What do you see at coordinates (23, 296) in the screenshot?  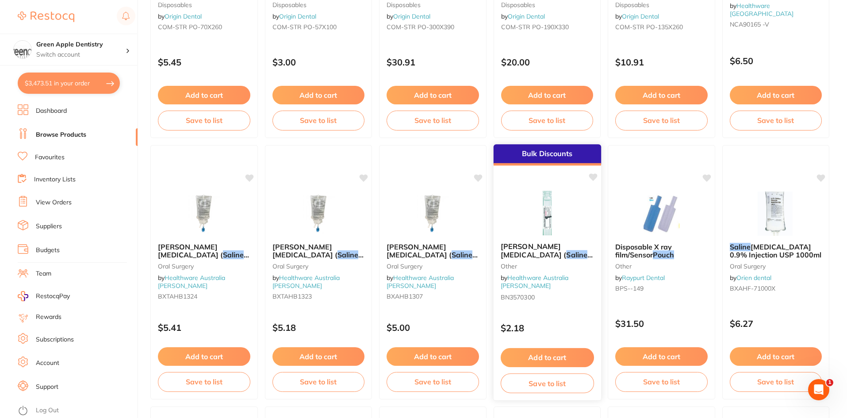 I see `img: RestocqPay` at bounding box center [23, 296].